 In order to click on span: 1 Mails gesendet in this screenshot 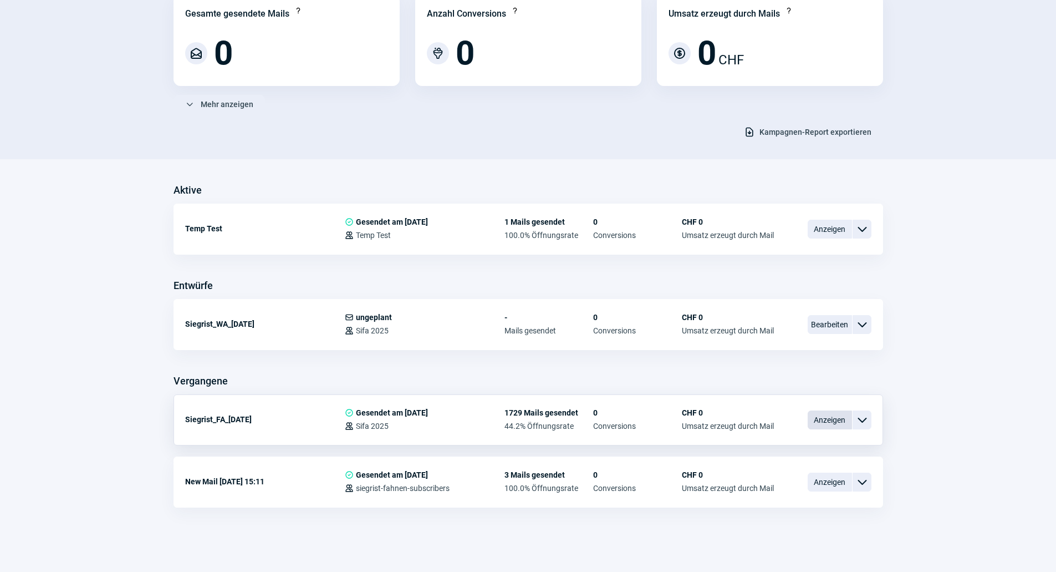, I will do `click(549, 222)`.